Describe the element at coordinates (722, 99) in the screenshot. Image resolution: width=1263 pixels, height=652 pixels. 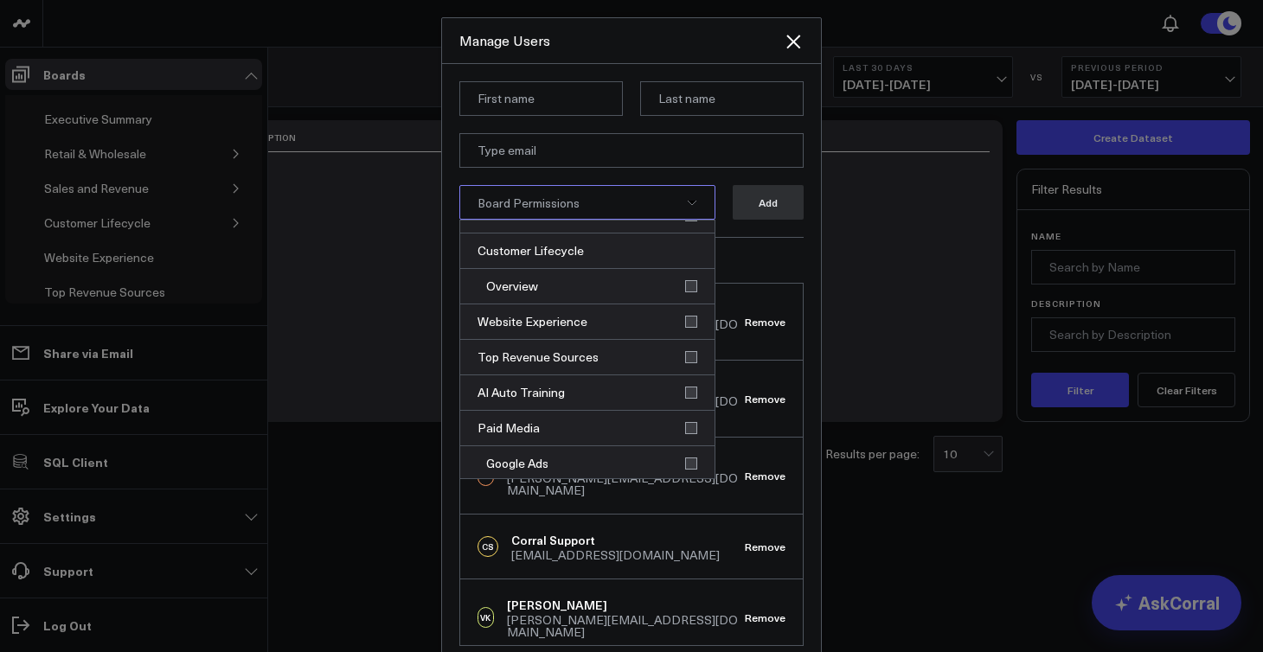
I see `input: Last name` at that location.